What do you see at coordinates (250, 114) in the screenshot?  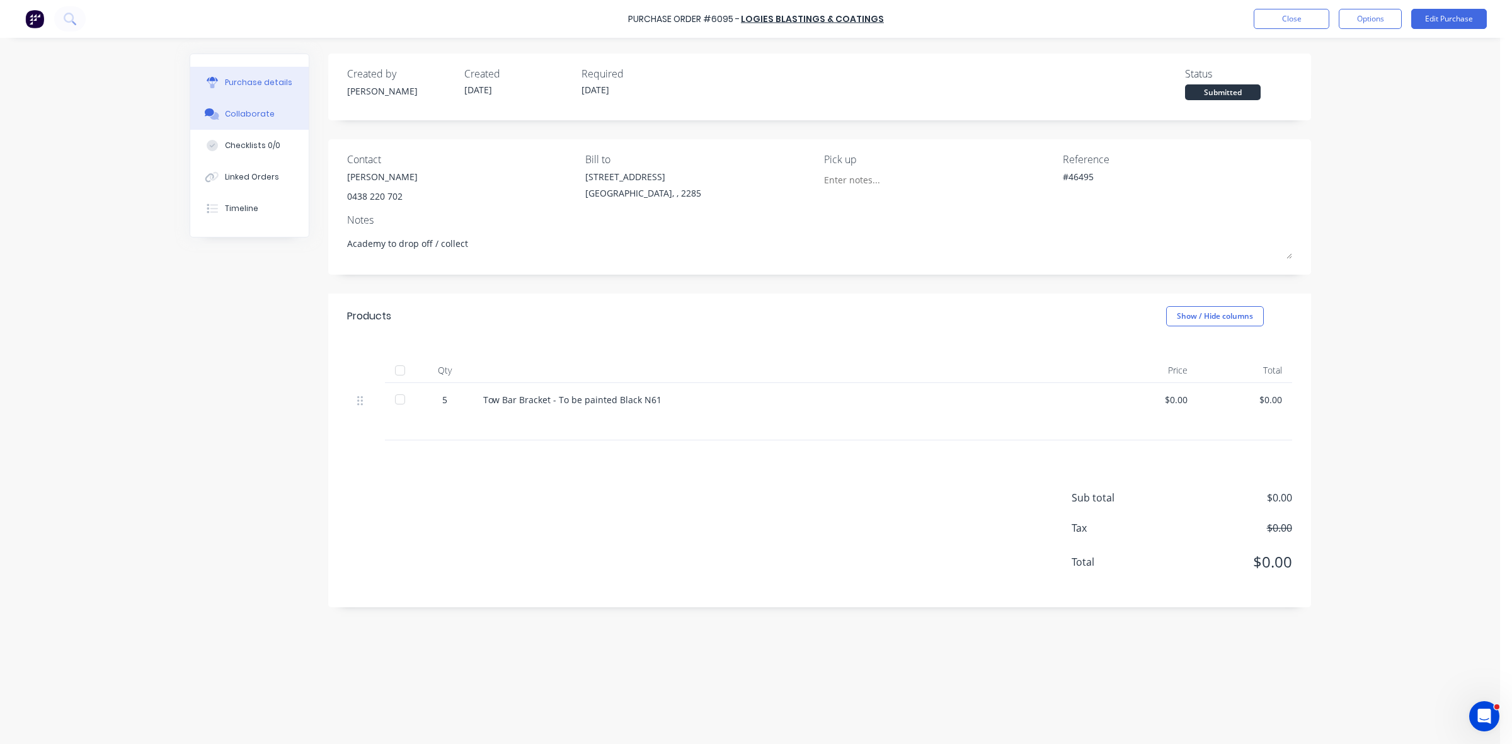 I see `button: Collaborate` at bounding box center [250, 114].